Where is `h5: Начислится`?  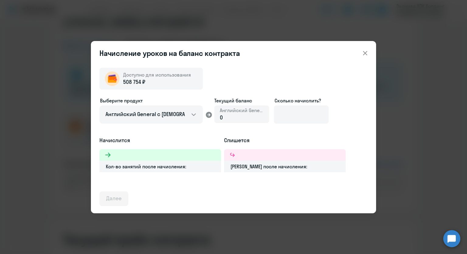
h5: Начислится is located at coordinates (160, 140).